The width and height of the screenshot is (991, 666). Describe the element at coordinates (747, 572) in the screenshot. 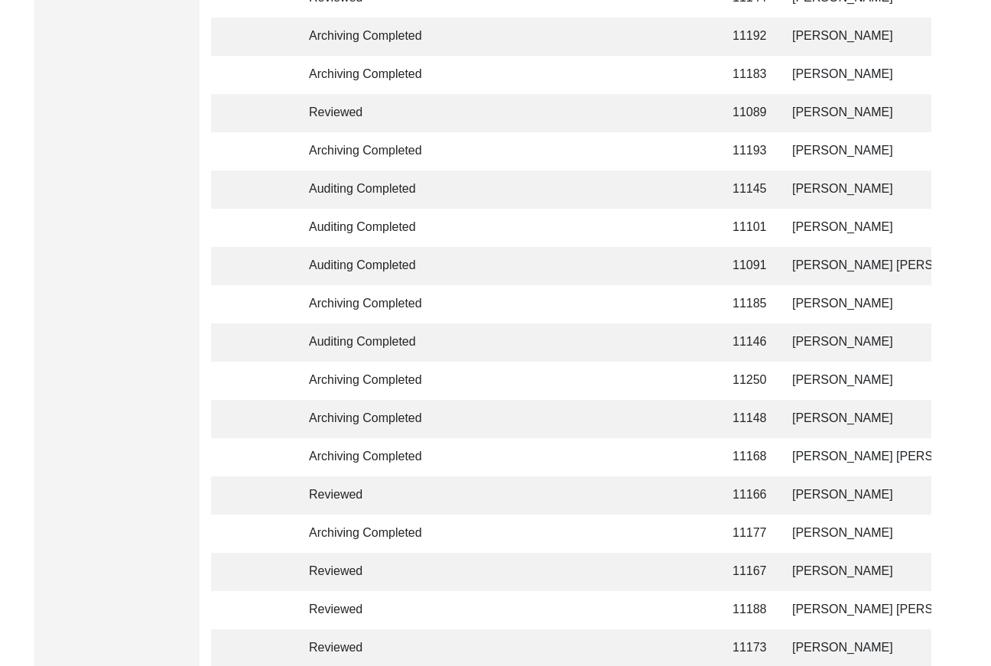

I see `td: 11167` at that location.